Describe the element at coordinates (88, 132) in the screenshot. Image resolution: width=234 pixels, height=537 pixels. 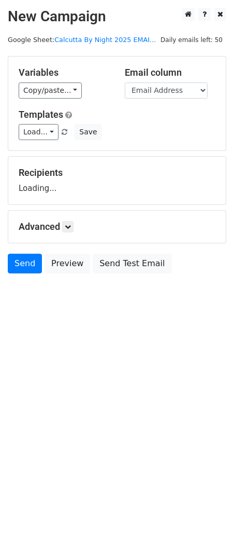
I see `button: Save` at that location.